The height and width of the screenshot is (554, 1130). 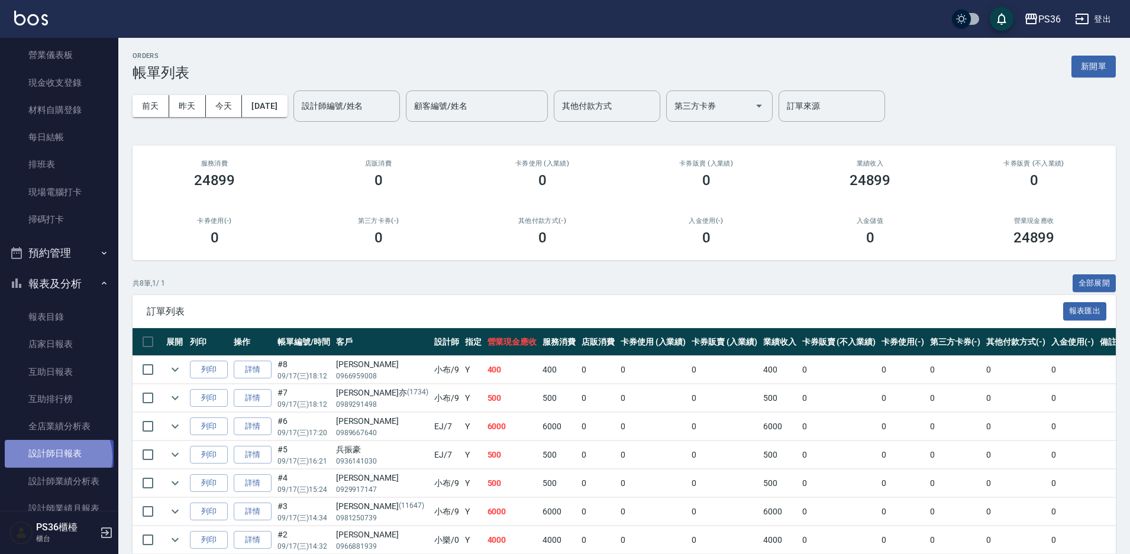 I want to click on p: 櫃台, so click(x=66, y=539).